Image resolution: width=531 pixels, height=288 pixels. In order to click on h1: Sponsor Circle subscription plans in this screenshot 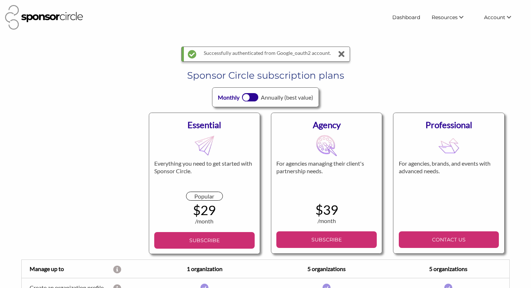, I will do `click(265, 75)`.